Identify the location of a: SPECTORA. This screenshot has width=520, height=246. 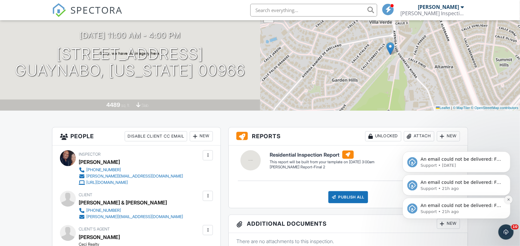
(87, 15).